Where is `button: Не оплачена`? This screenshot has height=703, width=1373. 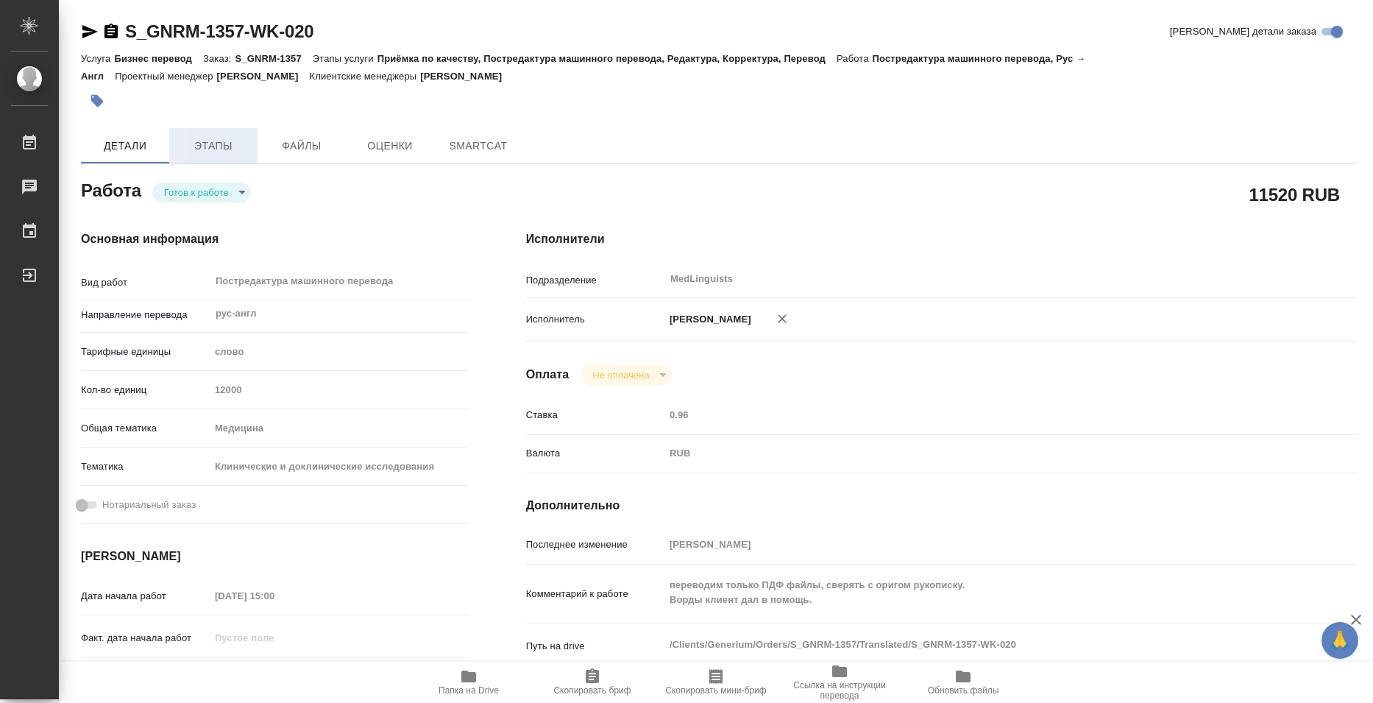
button: Не оплачена is located at coordinates (620, 375).